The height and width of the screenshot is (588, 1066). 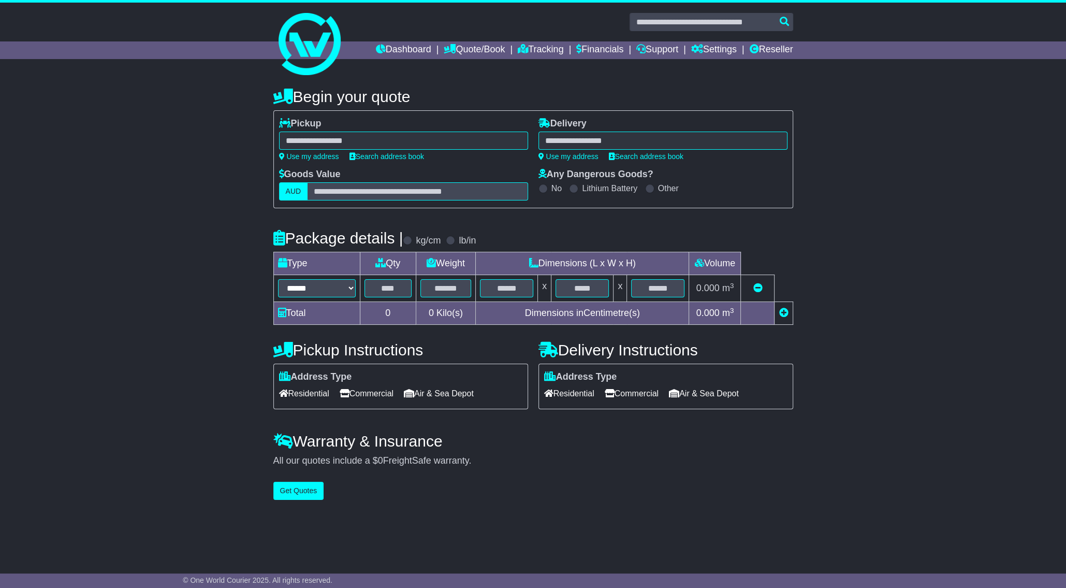 What do you see at coordinates (540, 50) in the screenshot?
I see `a: Tracking` at bounding box center [540, 50].